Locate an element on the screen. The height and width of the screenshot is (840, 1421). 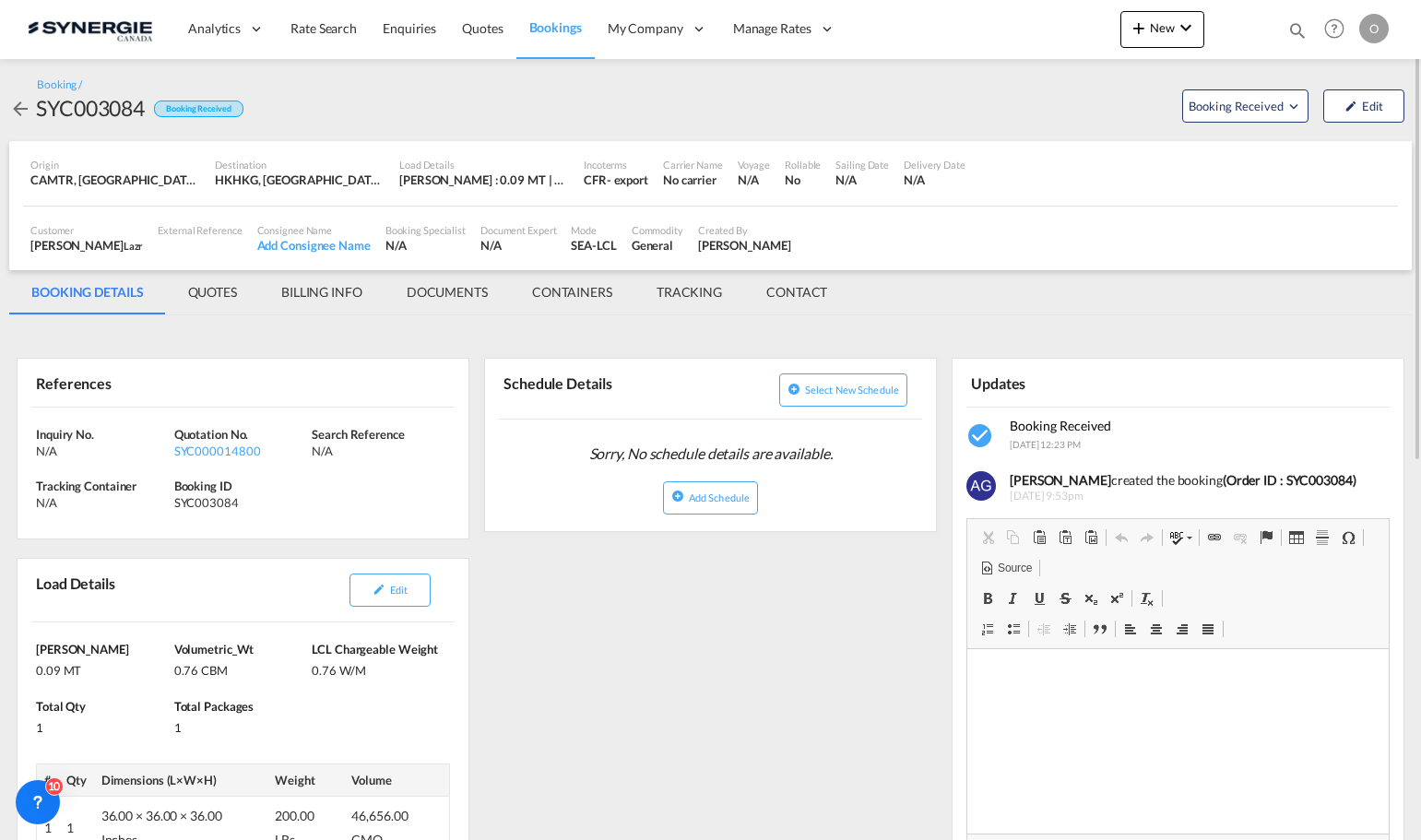
div: Mode is located at coordinates (593, 229).